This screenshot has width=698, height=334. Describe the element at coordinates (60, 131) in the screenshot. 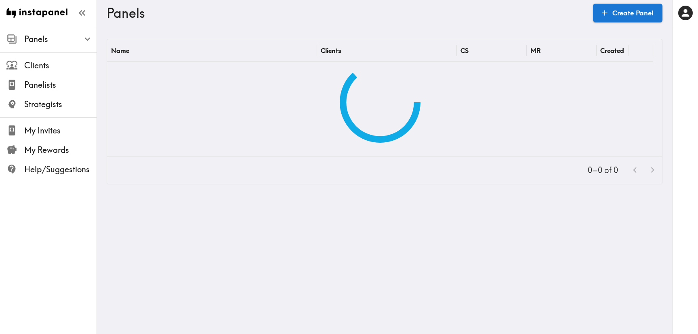

I see `span: My Invites` at that location.